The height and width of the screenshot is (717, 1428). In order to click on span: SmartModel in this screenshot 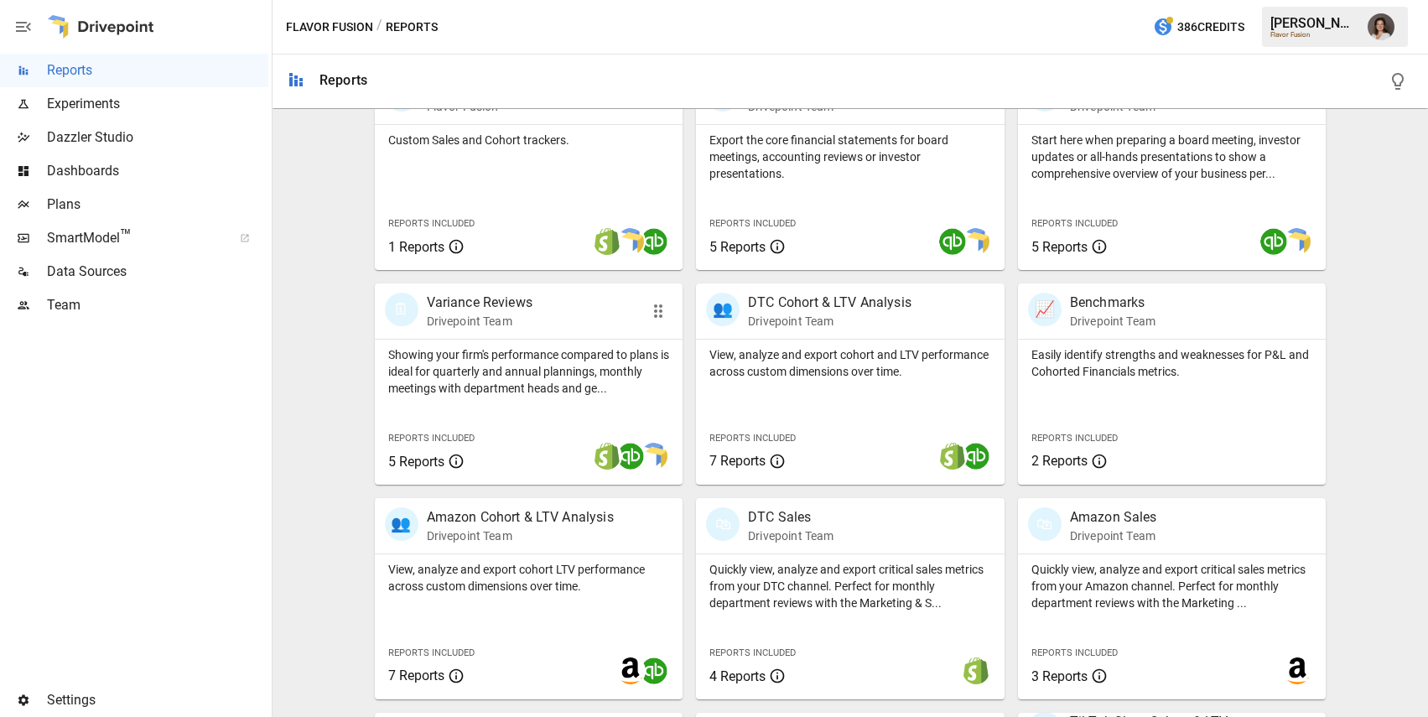, I will do `click(134, 238)`.